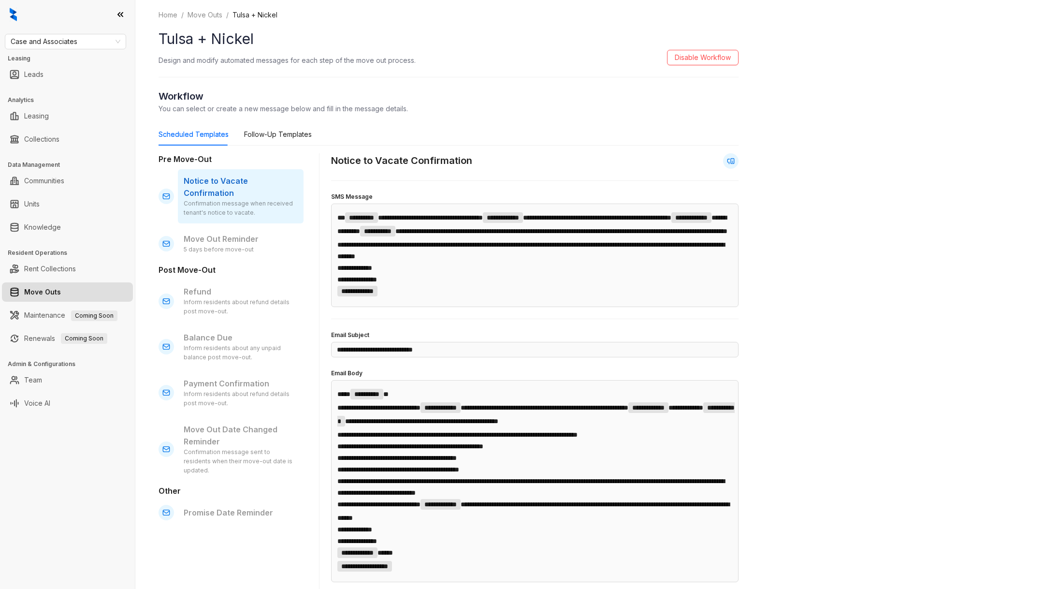 The image size is (1044, 589). What do you see at coordinates (241, 347) in the screenshot?
I see `div: Balance Due` at bounding box center [241, 347].